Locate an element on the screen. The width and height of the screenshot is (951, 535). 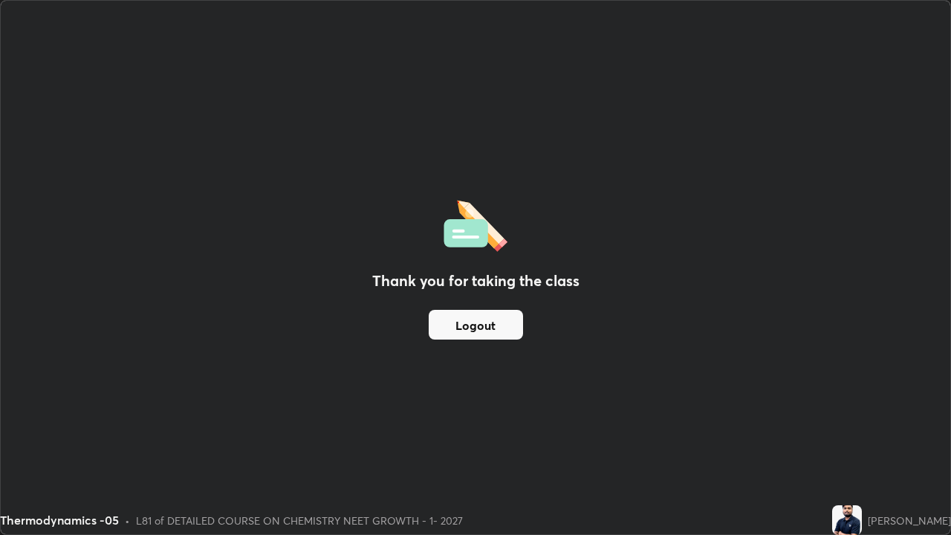
button: Logout is located at coordinates (475, 325).